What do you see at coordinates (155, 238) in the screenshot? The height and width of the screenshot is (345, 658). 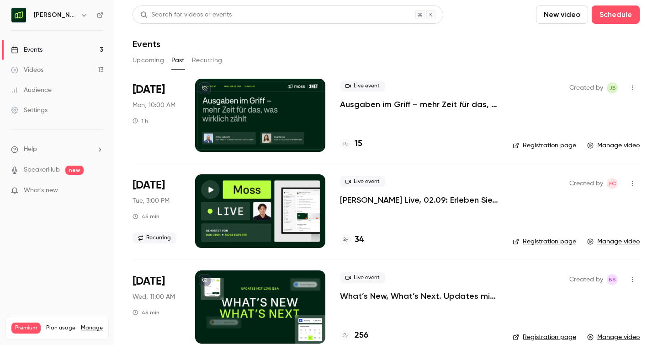 I see `span: Recurring` at bounding box center [155, 238].